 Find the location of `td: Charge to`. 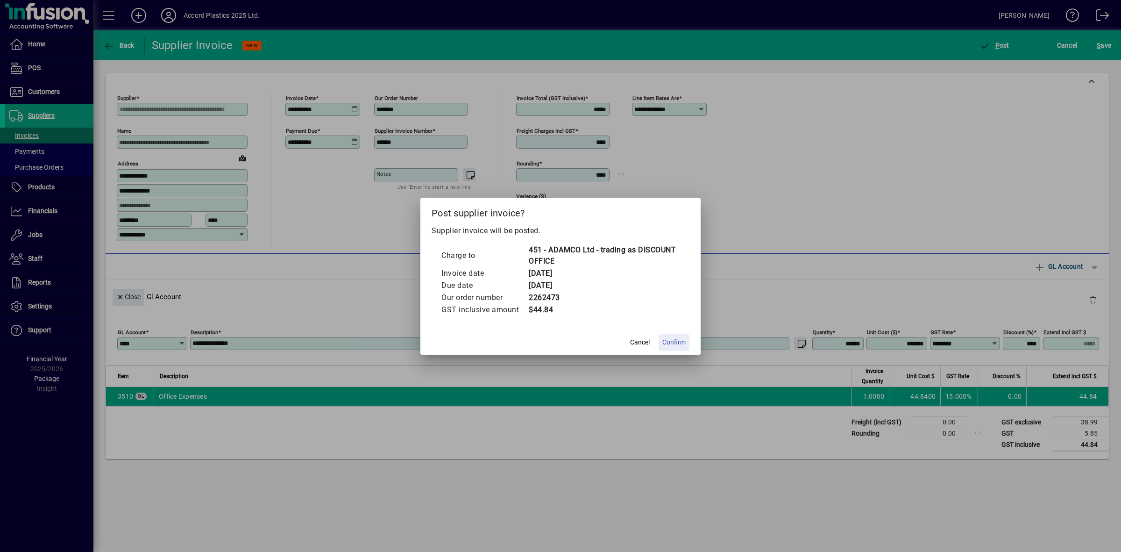

td: Charge to is located at coordinates (484, 255).